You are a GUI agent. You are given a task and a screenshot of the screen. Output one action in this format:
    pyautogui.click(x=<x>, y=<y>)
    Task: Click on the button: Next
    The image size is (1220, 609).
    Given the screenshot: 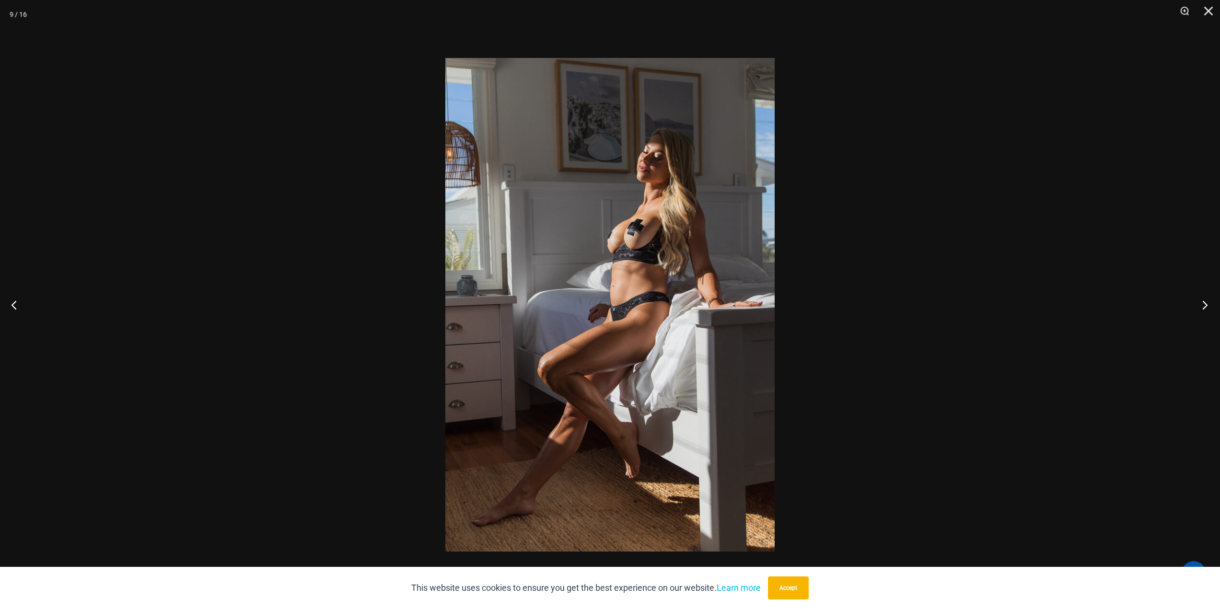 What is the action you would take?
    pyautogui.click(x=1202, y=305)
    